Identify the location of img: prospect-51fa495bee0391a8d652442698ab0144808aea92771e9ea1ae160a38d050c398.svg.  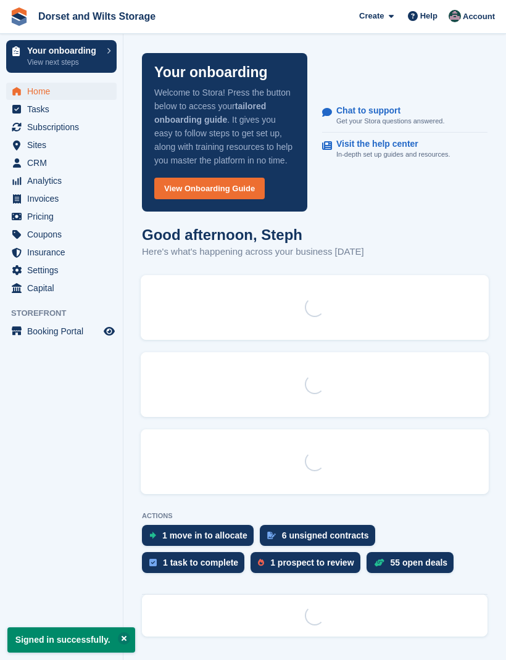
(261, 563).